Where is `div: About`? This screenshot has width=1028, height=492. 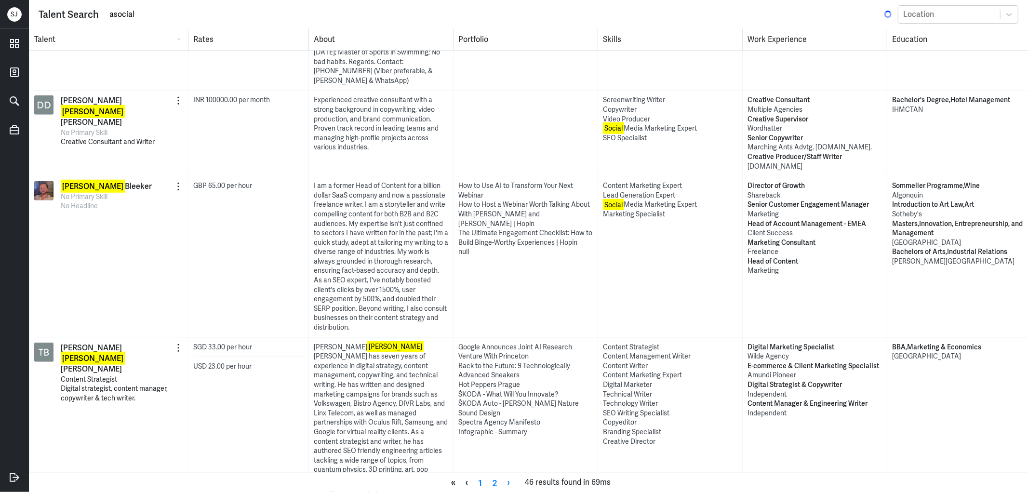
div: About is located at coordinates (381, 40).